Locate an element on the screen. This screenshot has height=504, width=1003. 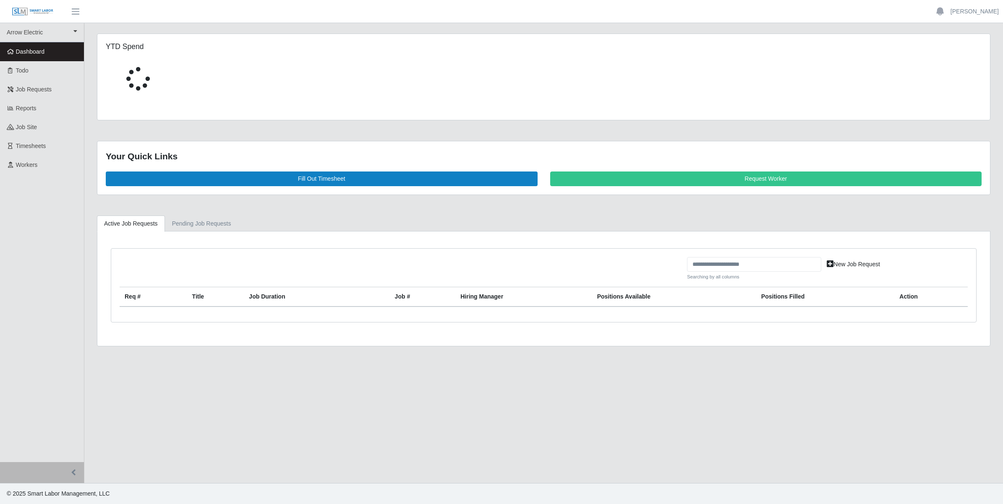
img: SLM Logo is located at coordinates (33, 12).